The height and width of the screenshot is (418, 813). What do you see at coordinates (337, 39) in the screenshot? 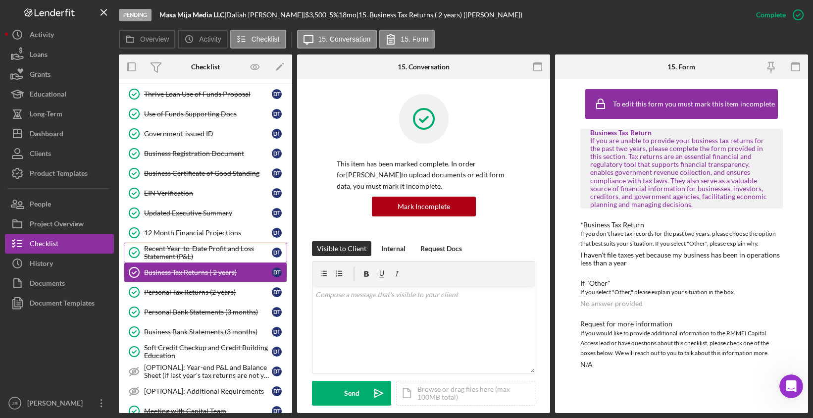
I see `button: 15. Conversation` at bounding box center [337, 39].